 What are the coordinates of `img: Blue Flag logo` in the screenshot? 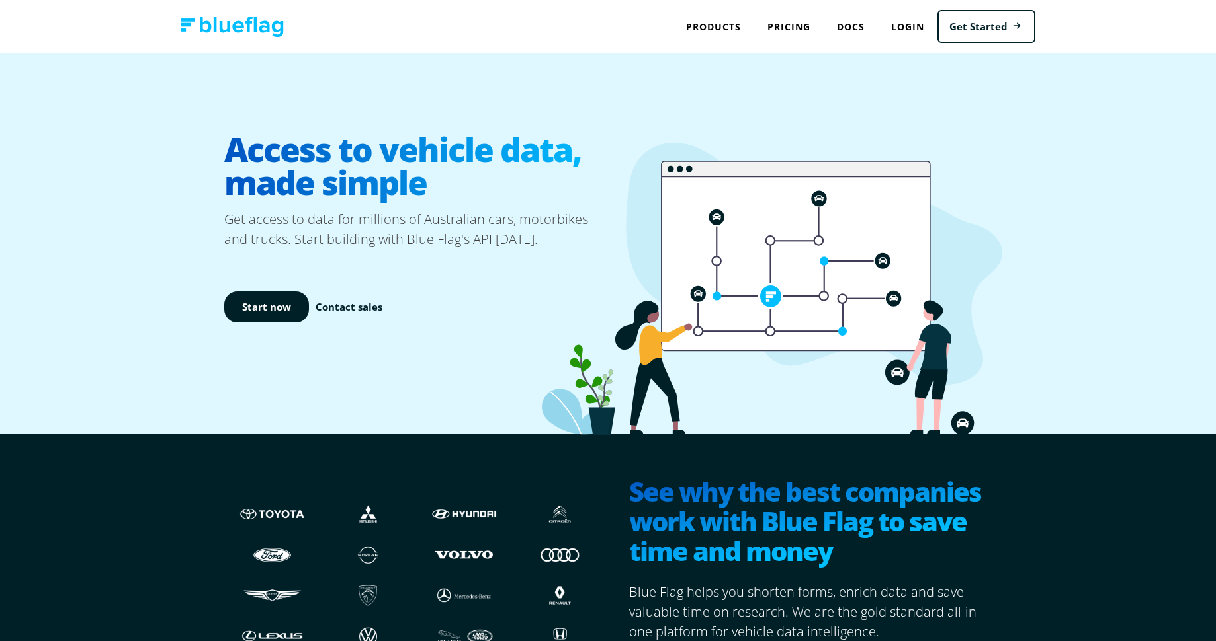 It's located at (232, 26).